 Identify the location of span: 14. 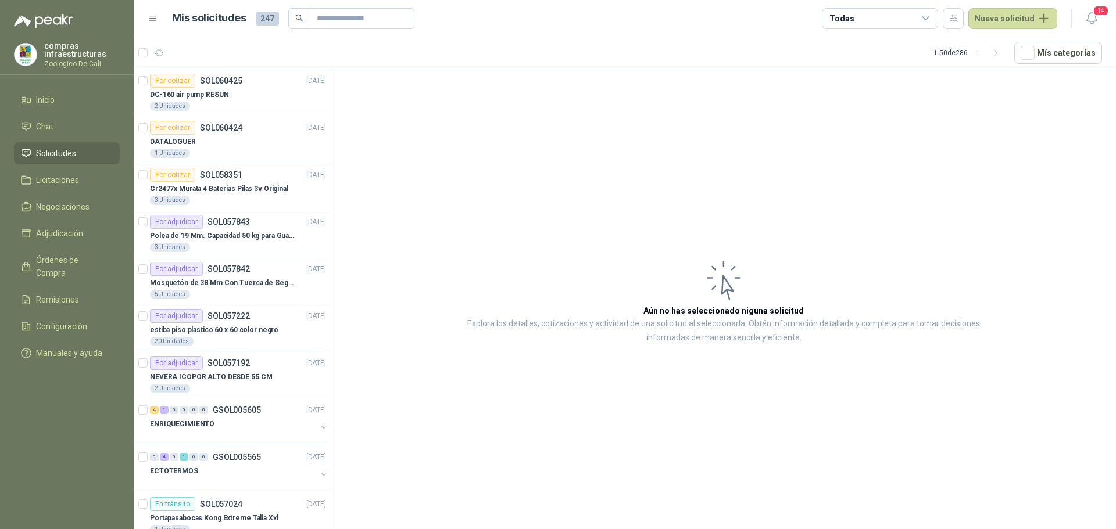
(1101, 10).